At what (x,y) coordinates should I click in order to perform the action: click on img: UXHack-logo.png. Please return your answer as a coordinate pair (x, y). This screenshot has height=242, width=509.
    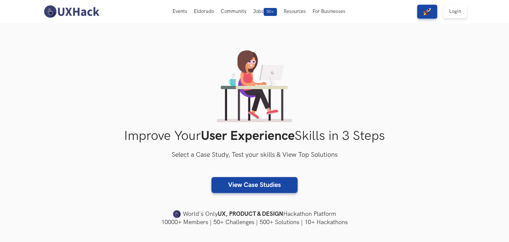
    Looking at the image, I should click on (71, 12).